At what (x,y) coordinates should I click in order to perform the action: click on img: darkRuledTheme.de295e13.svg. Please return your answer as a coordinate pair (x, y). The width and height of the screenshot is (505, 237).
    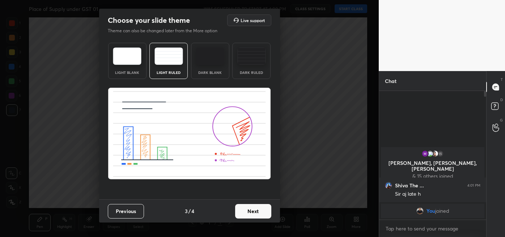
    Looking at the image, I should click on (251, 56).